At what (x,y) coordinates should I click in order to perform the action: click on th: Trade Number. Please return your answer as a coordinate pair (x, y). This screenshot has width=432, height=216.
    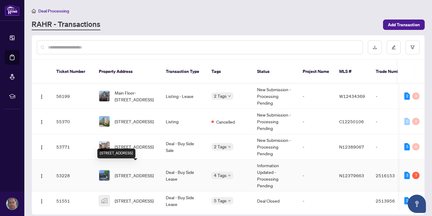
    Looking at the image, I should click on (392, 72).